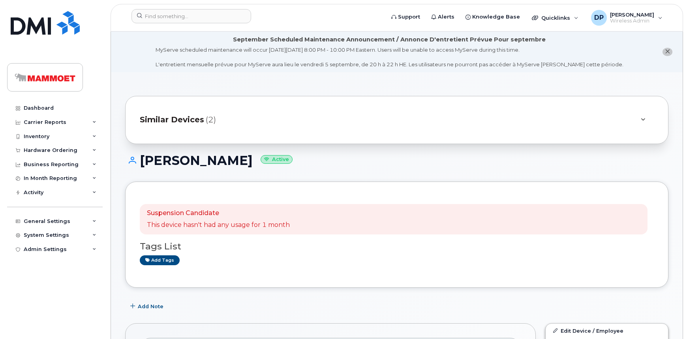 The height and width of the screenshot is (339, 687). What do you see at coordinates (667, 52) in the screenshot?
I see `button: close notification` at bounding box center [667, 52].